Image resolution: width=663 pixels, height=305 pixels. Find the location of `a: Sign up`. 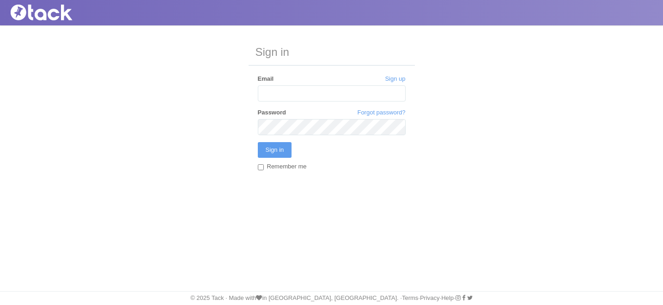

a: Sign up is located at coordinates (395, 79).